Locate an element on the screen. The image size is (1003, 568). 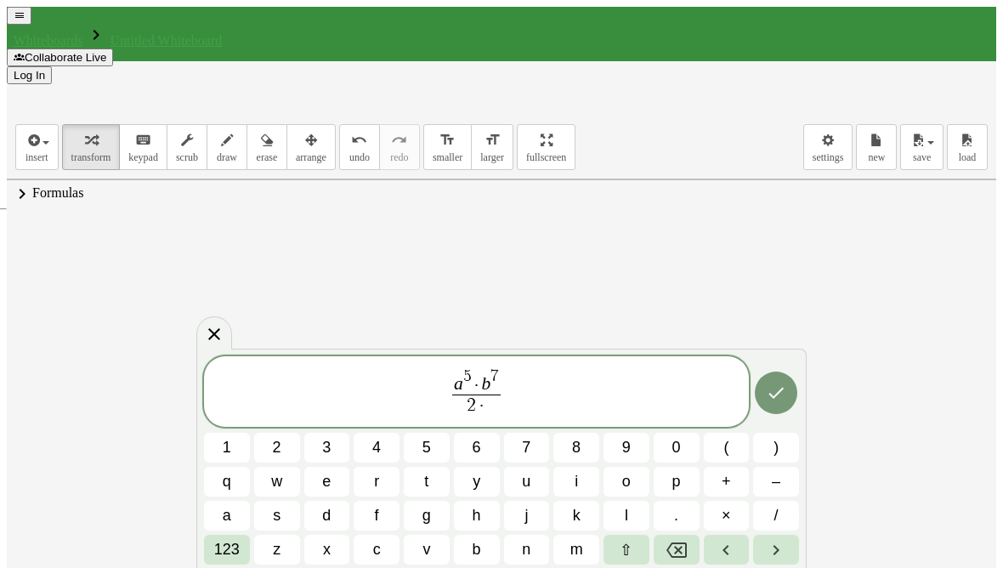
i: format_size is located at coordinates (447, 140).